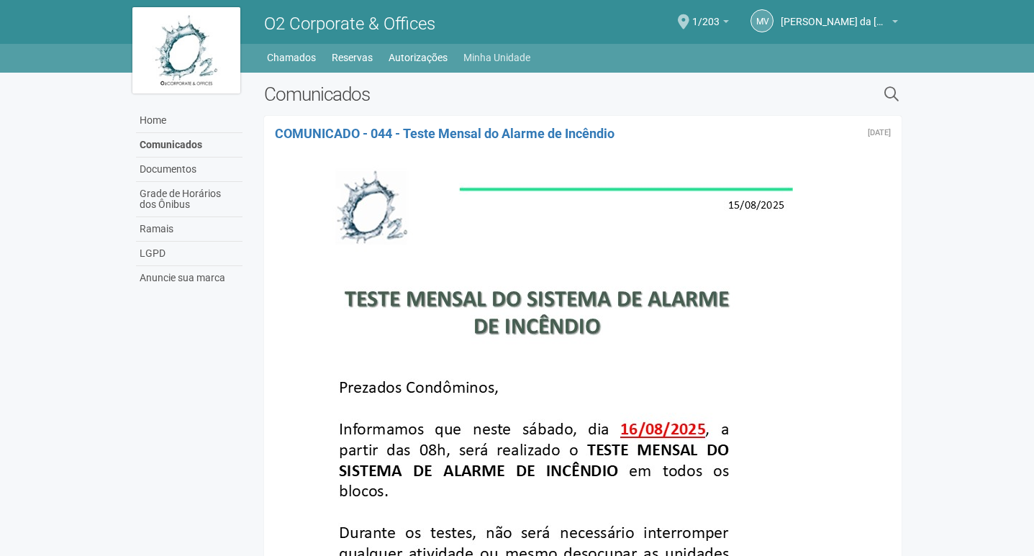 This screenshot has height=556, width=1034. Describe the element at coordinates (496, 58) in the screenshot. I see `a: Minha Unidade` at that location.